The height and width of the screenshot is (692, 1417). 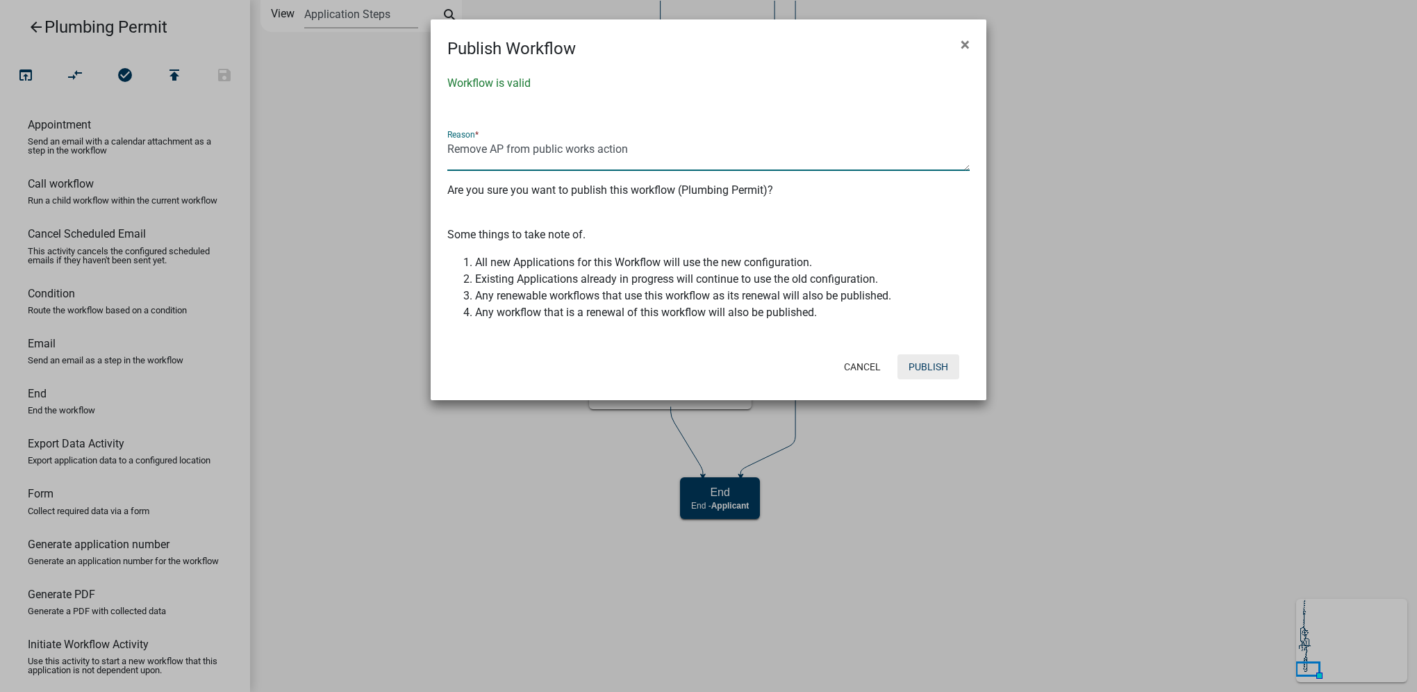 What do you see at coordinates (722, 312) in the screenshot?
I see `li: Any workflow that is a renewal of this workflow will also be published.` at bounding box center [722, 312].